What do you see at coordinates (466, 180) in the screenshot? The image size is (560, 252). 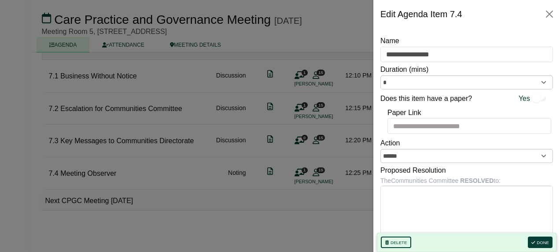 I see `div: The Communities Committee to:` at bounding box center [466, 180].